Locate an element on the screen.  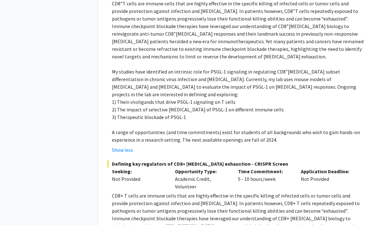
p: Time Commitment: is located at coordinates (265, 171).